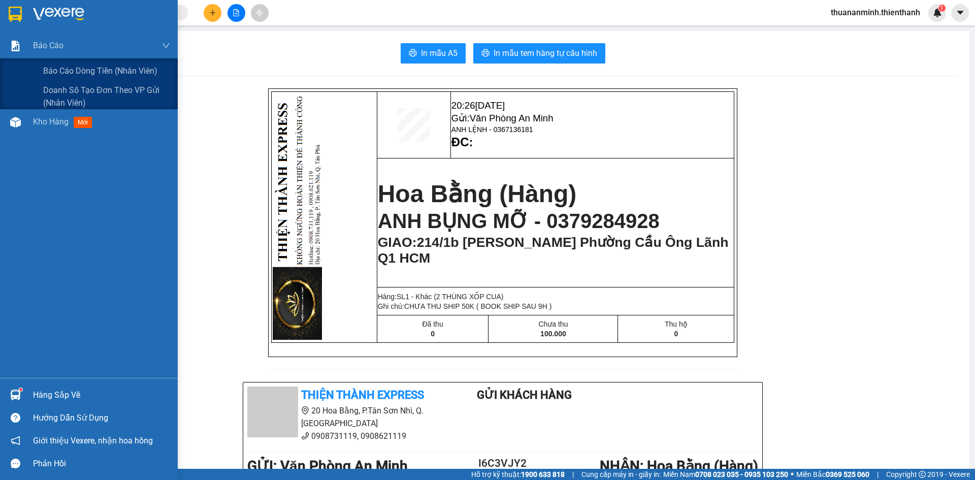 The height and width of the screenshot is (480, 975). I want to click on span: message, so click(15, 463).